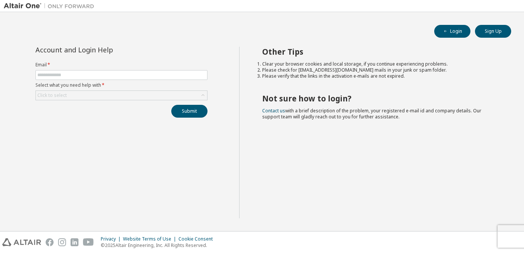 This screenshot has height=253, width=524. Describe the element at coordinates (190, 111) in the screenshot. I see `button: Submit` at that location.